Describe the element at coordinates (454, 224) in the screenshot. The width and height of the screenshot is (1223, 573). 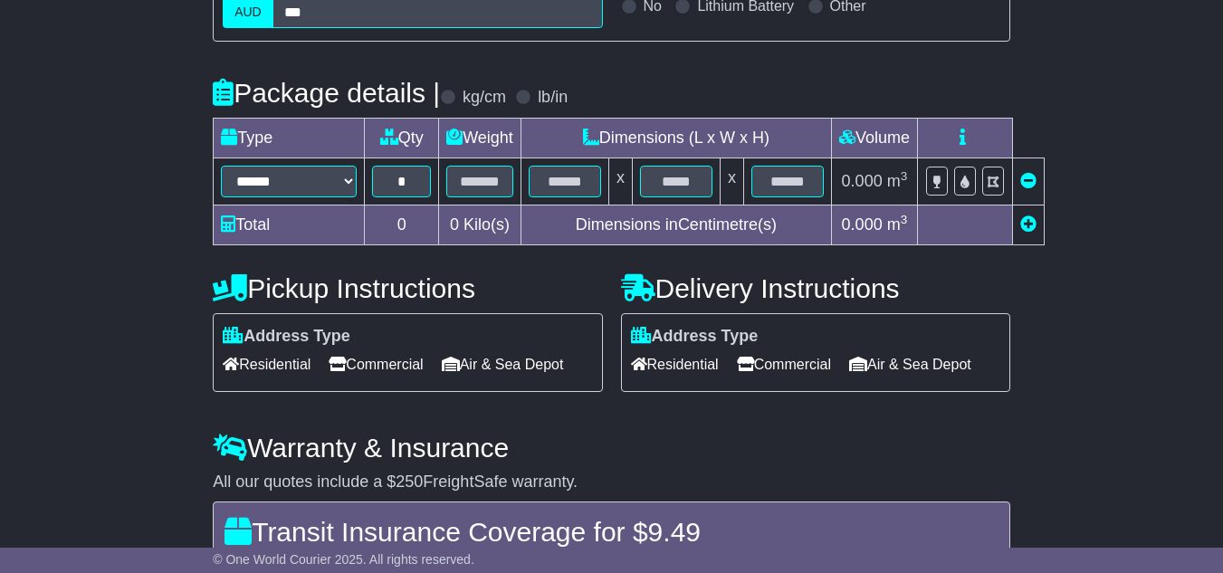
I see `span: 0` at that location.